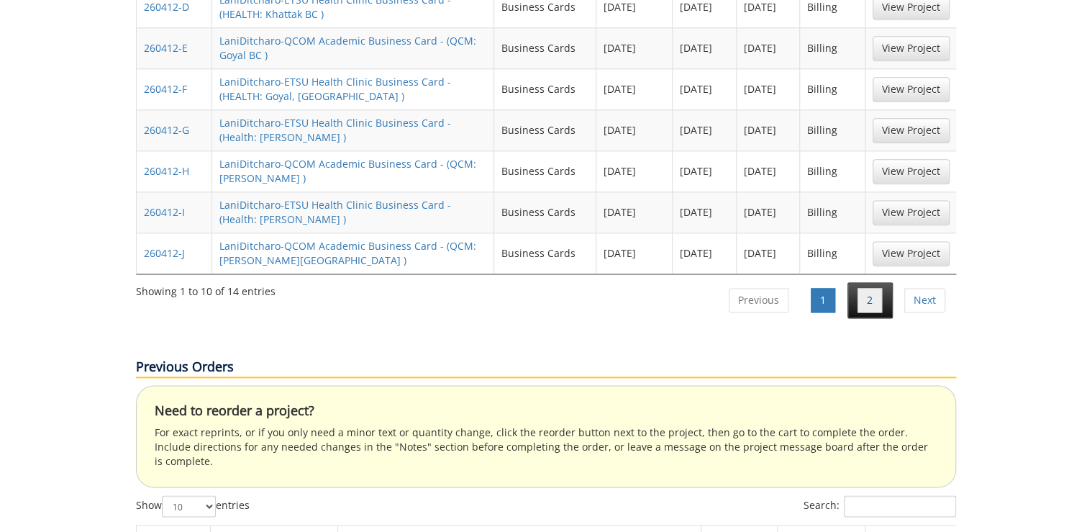 The height and width of the screenshot is (532, 1092). I want to click on a: 260412-G, so click(166, 130).